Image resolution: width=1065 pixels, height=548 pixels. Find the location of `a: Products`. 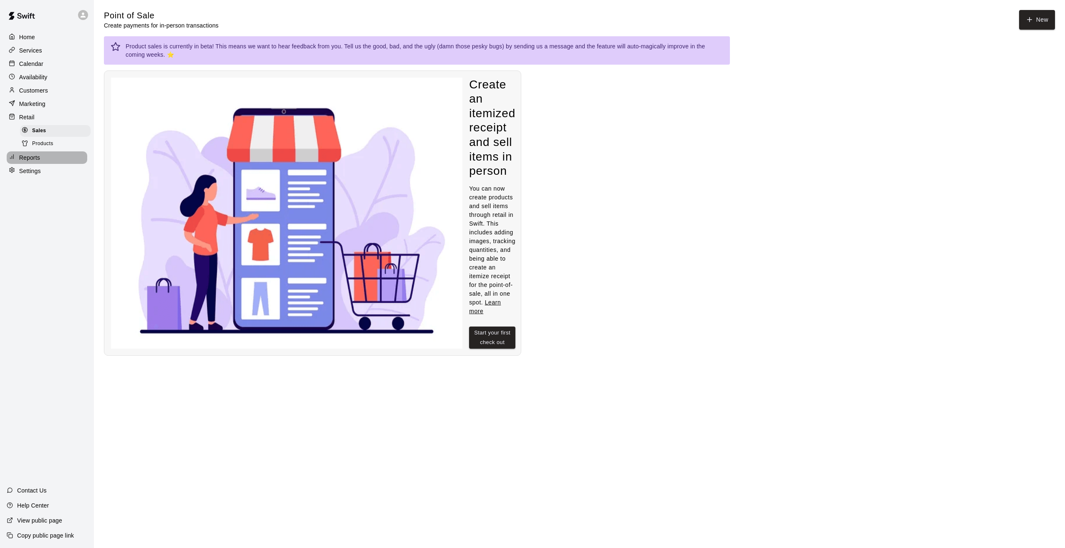

a: Products is located at coordinates (57, 144).